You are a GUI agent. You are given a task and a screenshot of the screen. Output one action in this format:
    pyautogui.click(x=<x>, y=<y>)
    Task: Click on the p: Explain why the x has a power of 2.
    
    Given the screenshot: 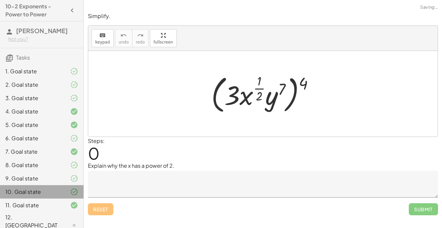 What is the action you would take?
    pyautogui.click(x=263, y=166)
    